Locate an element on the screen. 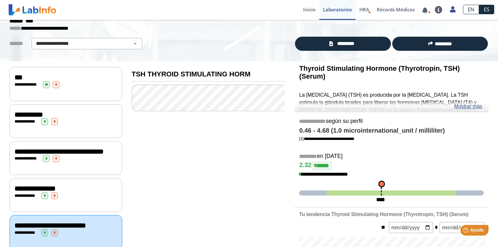  span: Ayuda is located at coordinates (35, 8).